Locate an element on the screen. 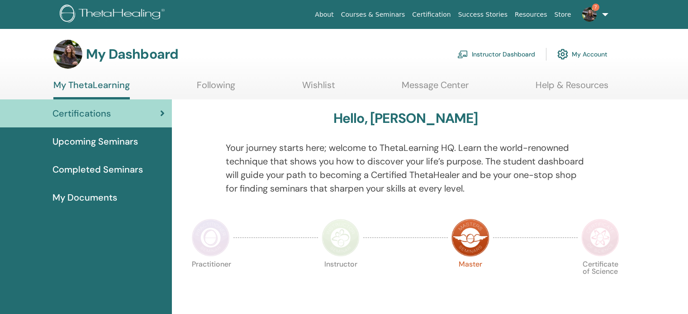 Image resolution: width=688 pixels, height=314 pixels. p: Certificate of Science is located at coordinates (600, 280).